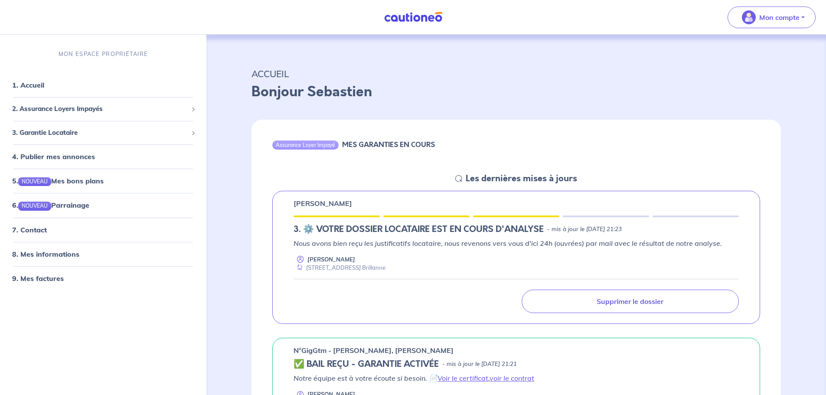  Describe the element at coordinates (516, 74) in the screenshot. I see `p: ACCUEIL` at that location.